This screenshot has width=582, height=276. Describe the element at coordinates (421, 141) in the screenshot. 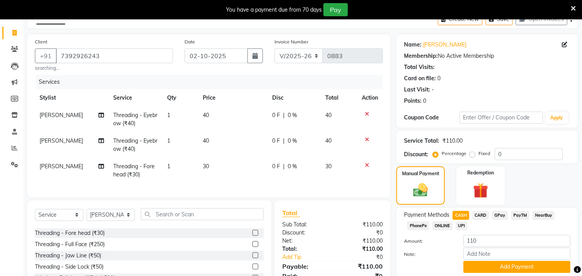

I see `div: Service Total:` at that location.